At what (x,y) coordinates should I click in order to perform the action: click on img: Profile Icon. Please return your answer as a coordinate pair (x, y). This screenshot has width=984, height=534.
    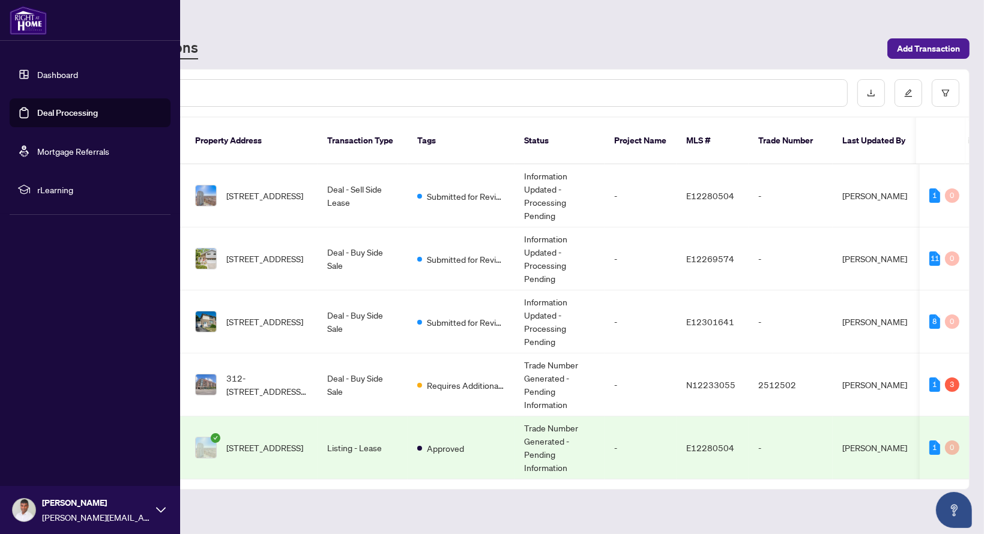
    Looking at the image, I should click on (24, 510).